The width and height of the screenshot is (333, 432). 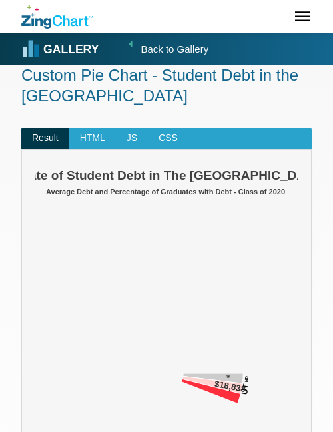 I want to click on strong: Gallery, so click(x=71, y=50).